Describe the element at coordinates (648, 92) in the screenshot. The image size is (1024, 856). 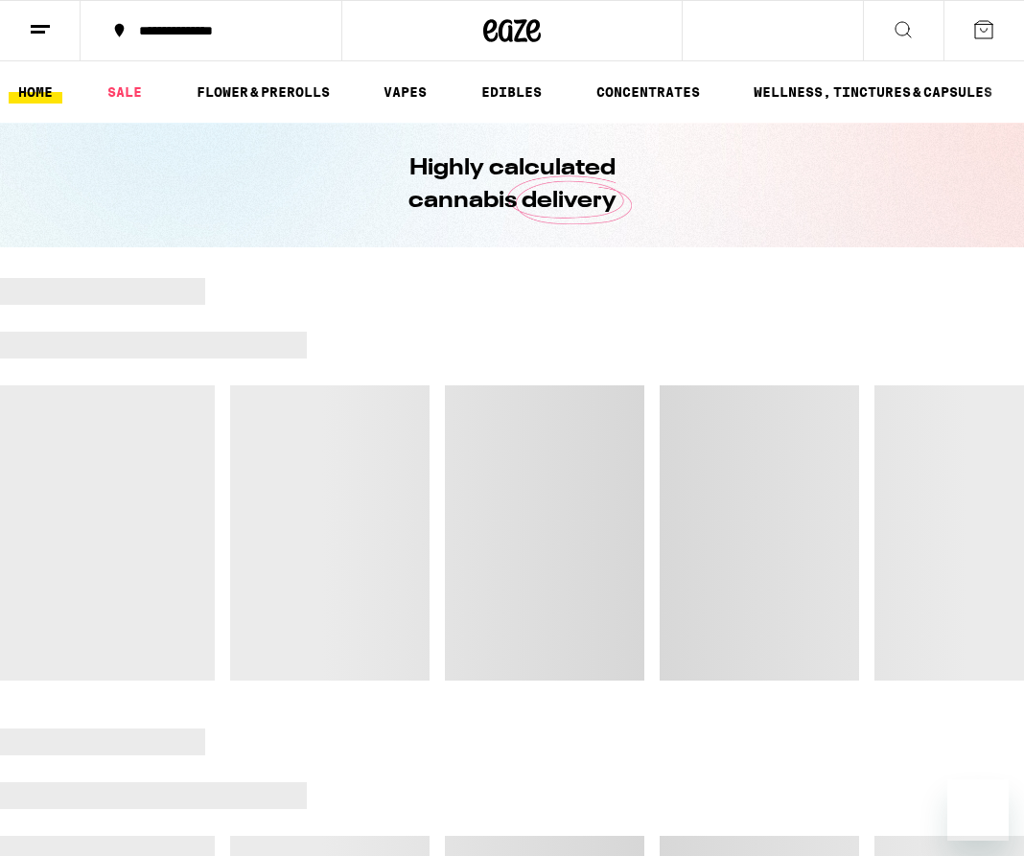
I see `a: CONCENTRATES` at that location.